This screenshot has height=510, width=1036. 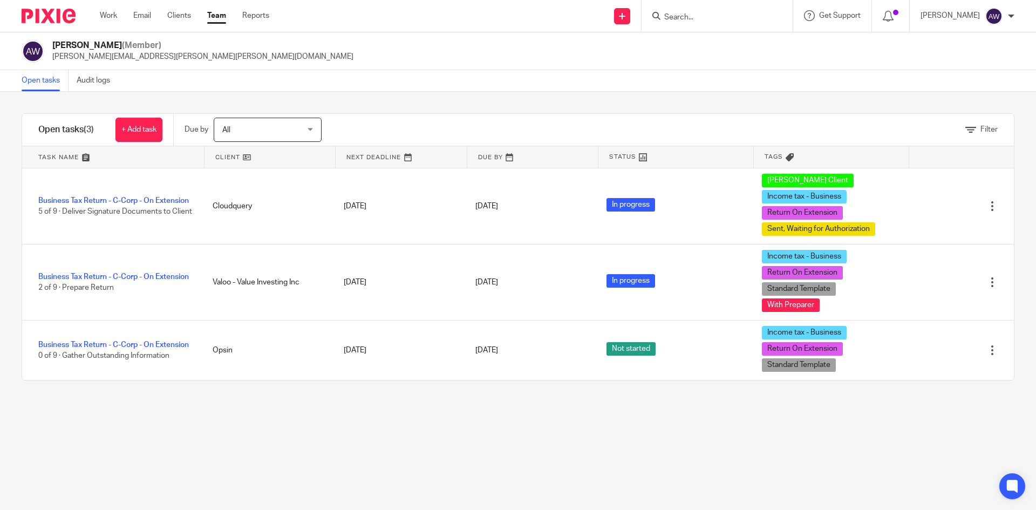 What do you see at coordinates (989, 130) in the screenshot?
I see `span: Filter` at bounding box center [989, 130].